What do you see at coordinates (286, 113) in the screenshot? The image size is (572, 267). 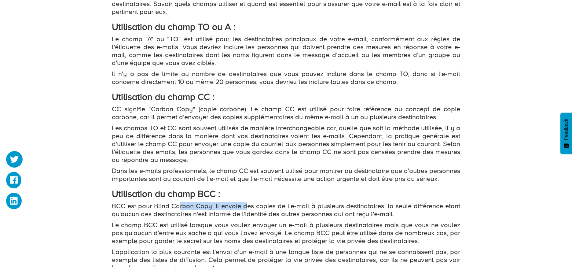 I see `p: CC signifie "Carbon Copy" (copie carbone). Le champ CC est utilisé pour faire référence au concep...` at bounding box center [286, 113].